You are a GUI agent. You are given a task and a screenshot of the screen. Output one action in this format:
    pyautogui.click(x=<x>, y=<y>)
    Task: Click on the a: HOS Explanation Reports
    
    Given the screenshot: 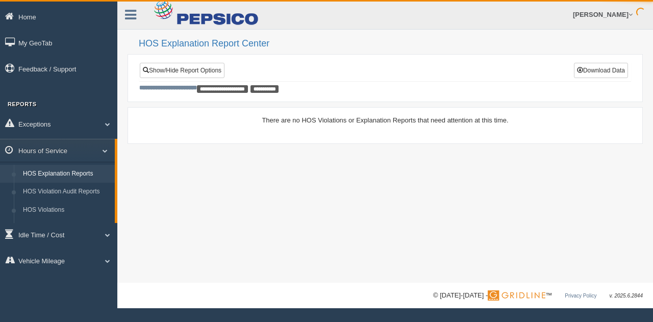 What is the action you would take?
    pyautogui.click(x=66, y=174)
    